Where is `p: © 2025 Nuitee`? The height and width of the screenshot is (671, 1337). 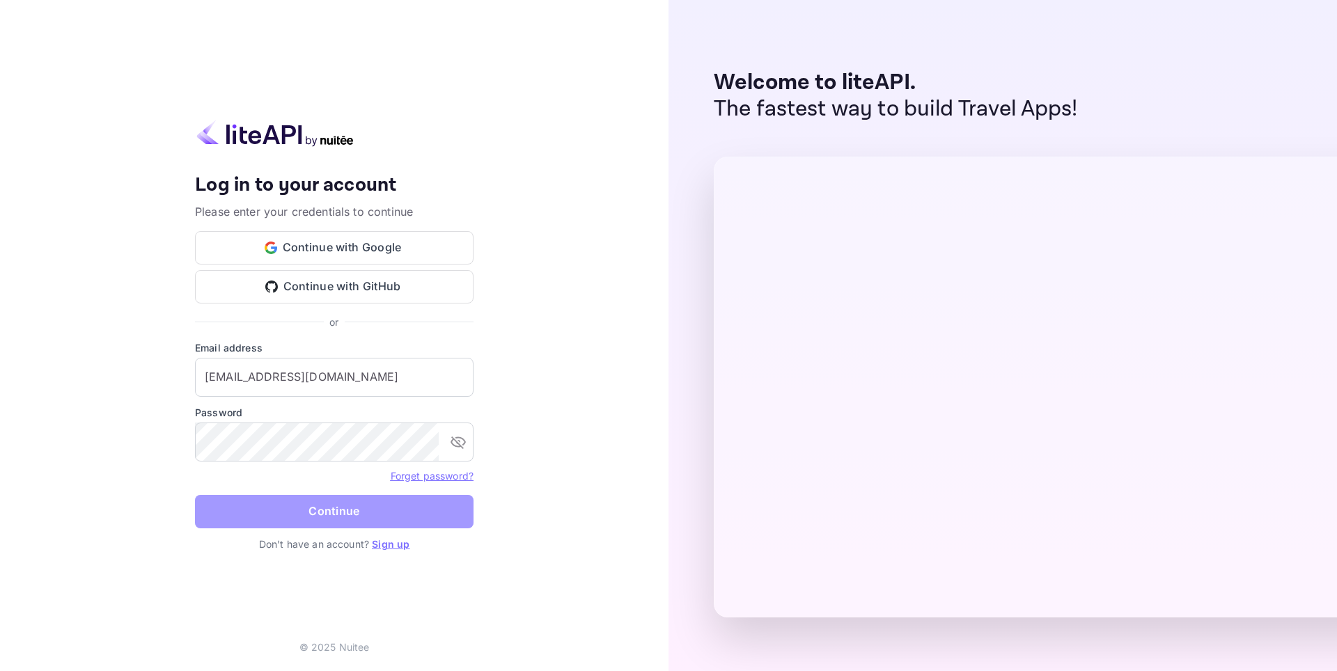
p: © 2025 Nuitee is located at coordinates (334, 647).